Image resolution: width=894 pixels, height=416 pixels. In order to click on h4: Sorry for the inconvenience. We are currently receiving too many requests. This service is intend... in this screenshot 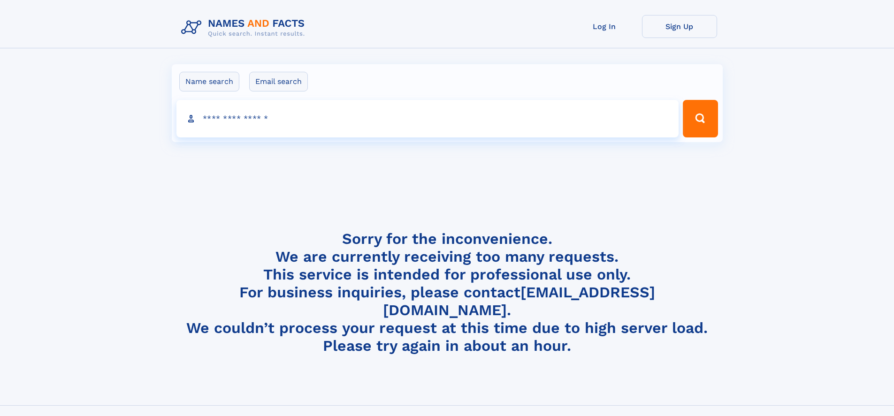, I will do `click(447, 292)`.